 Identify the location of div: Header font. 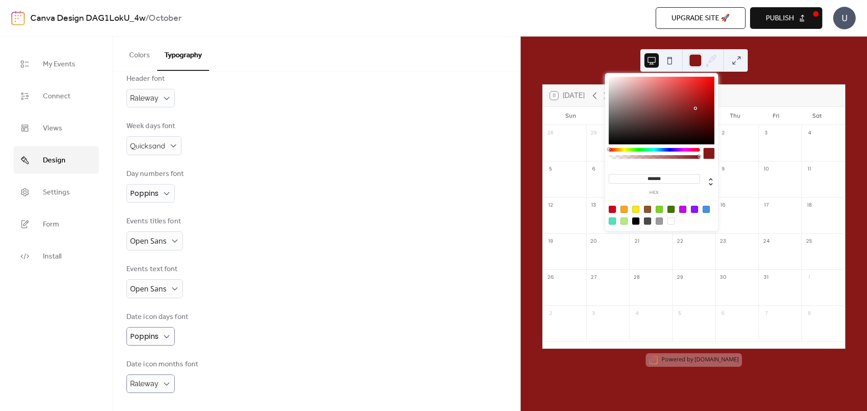
(149, 79).